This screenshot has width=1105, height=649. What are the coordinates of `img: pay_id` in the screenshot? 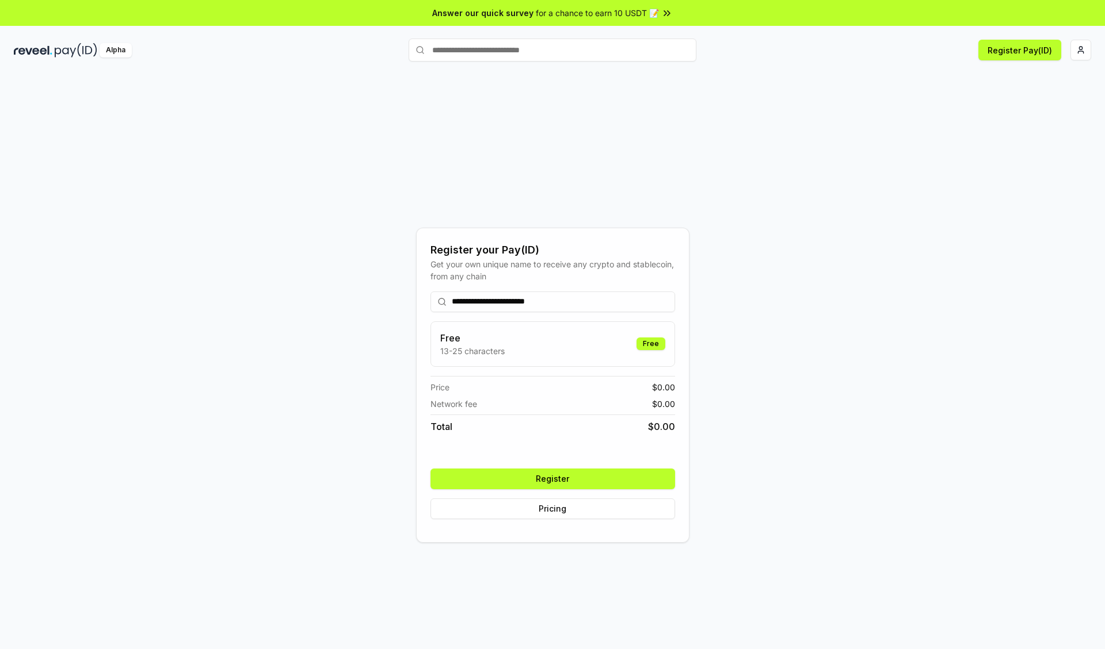 It's located at (76, 50).